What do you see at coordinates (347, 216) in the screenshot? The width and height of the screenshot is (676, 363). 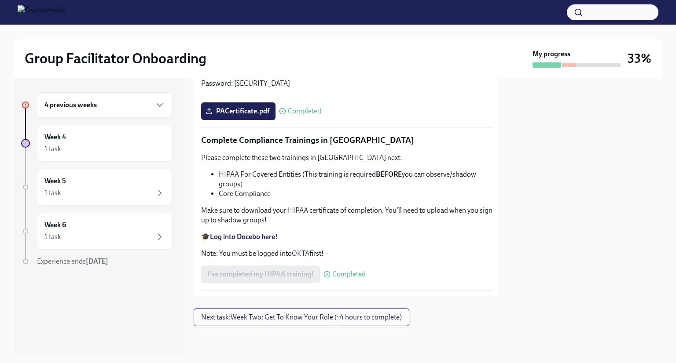 I see `p: Make sure to download your HIPAA certificate of completion. You'll need to upload when you sign u...` at bounding box center [347, 216].